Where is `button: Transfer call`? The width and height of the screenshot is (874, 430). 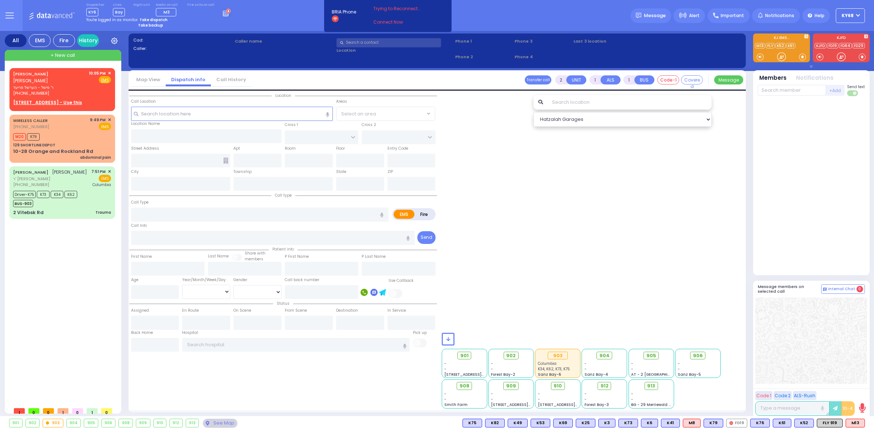
button: Transfer call is located at coordinates (538, 80).